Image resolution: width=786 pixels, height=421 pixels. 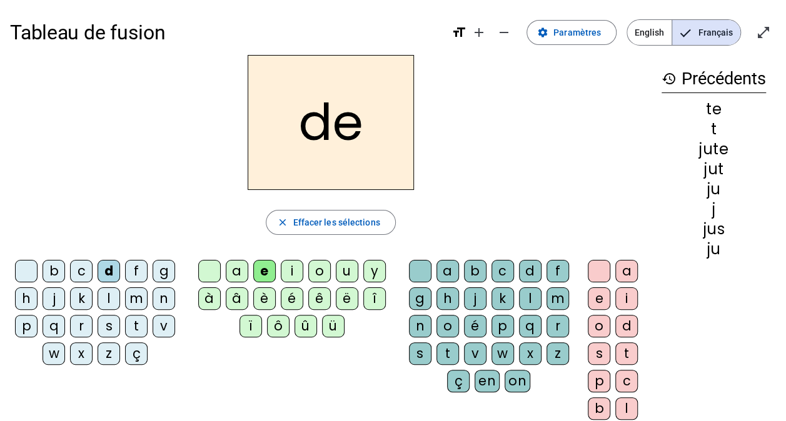 I want to click on div: ê, so click(x=319, y=299).